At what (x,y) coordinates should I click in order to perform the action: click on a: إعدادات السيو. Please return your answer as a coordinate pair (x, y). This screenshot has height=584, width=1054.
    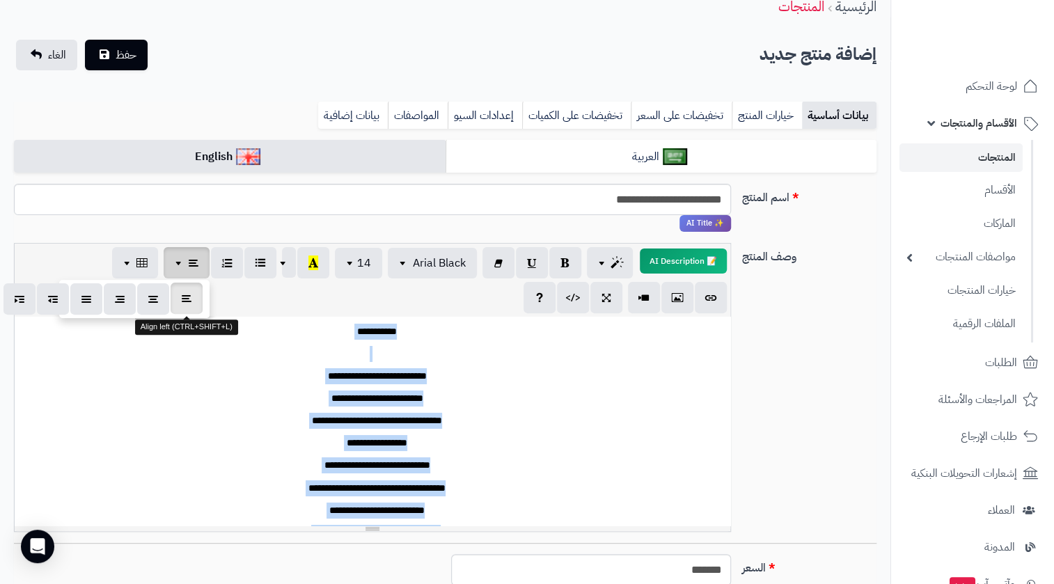
    Looking at the image, I should click on (484, 116).